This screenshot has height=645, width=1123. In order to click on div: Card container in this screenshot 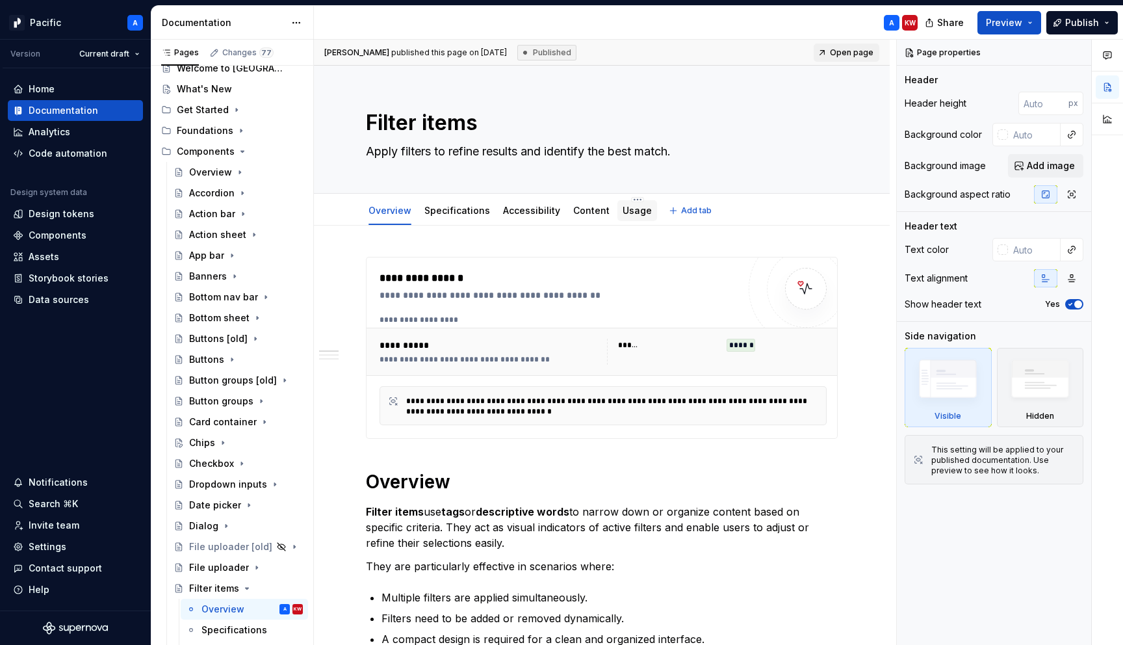, I will do `click(223, 422)`.